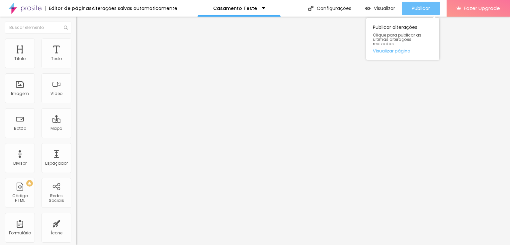 The height and width of the screenshot is (245, 510). I want to click on div: Espaçador, so click(56, 163).